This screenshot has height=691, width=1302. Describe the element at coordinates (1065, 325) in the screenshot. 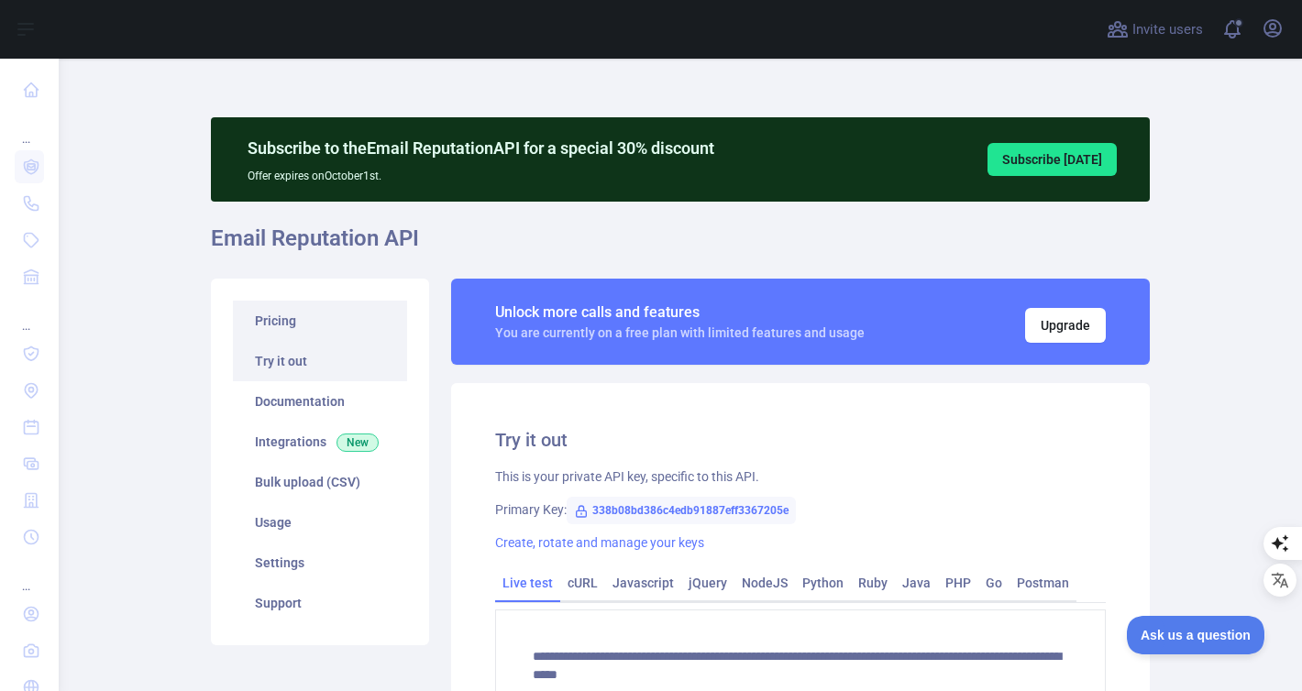

I see `button: Upgrade` at that location.